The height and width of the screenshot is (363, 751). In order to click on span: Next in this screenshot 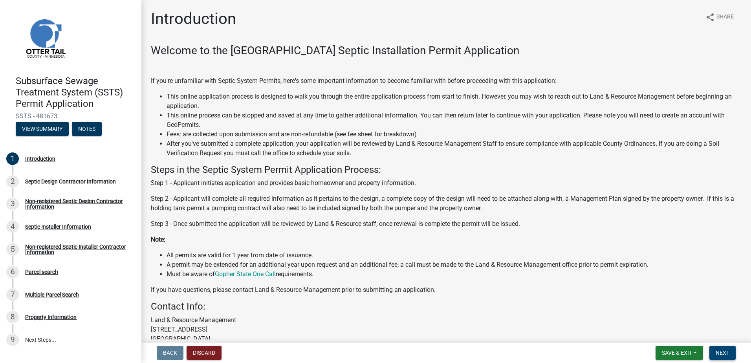, I will do `click(722, 353)`.